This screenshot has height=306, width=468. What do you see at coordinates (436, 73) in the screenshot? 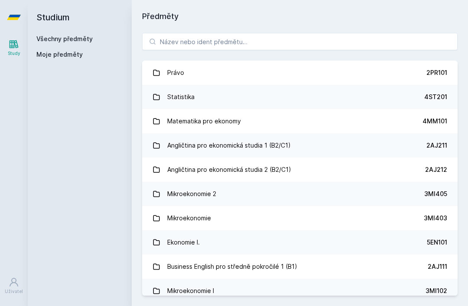
I see `div: 2PR101` at bounding box center [436, 73].